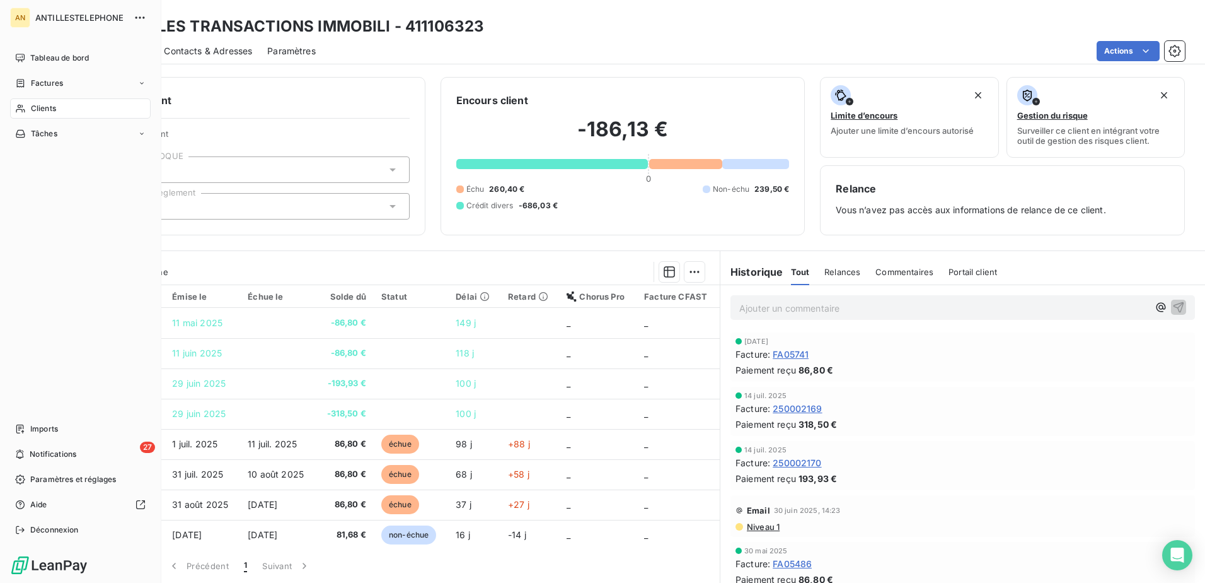 This screenshot has width=1205, height=583. What do you see at coordinates (43, 108) in the screenshot?
I see `span: Clients` at bounding box center [43, 108].